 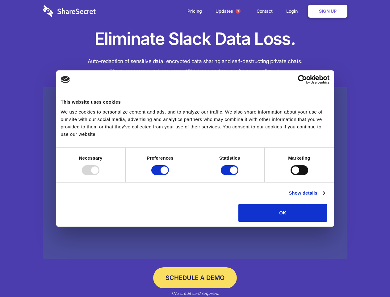 I want to click on a: Usercentrics Cookiebot - opens in a new window, so click(x=302, y=79).